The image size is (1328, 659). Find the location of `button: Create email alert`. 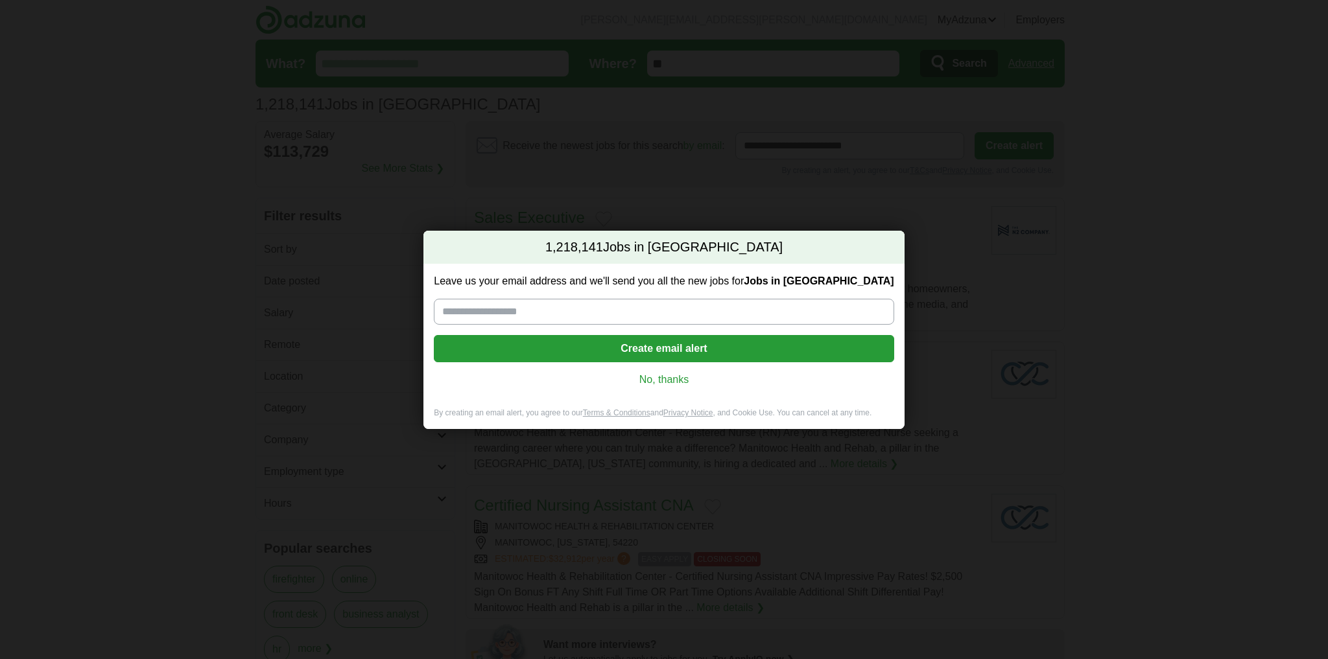

button: Create email alert is located at coordinates (663, 349).